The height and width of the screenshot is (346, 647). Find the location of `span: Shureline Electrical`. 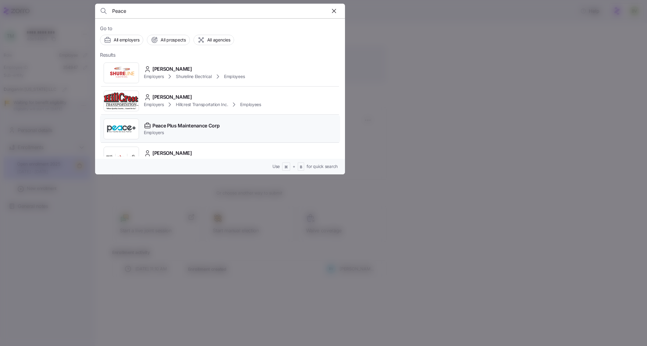

span: Shureline Electrical is located at coordinates (194, 76).